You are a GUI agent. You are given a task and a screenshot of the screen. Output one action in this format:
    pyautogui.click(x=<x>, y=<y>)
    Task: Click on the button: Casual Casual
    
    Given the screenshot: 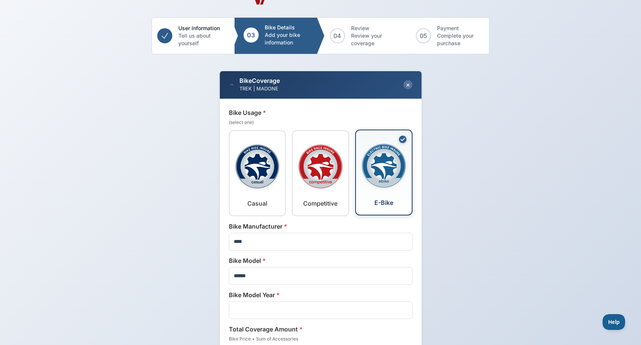 What is the action you would take?
    pyautogui.click(x=257, y=173)
    